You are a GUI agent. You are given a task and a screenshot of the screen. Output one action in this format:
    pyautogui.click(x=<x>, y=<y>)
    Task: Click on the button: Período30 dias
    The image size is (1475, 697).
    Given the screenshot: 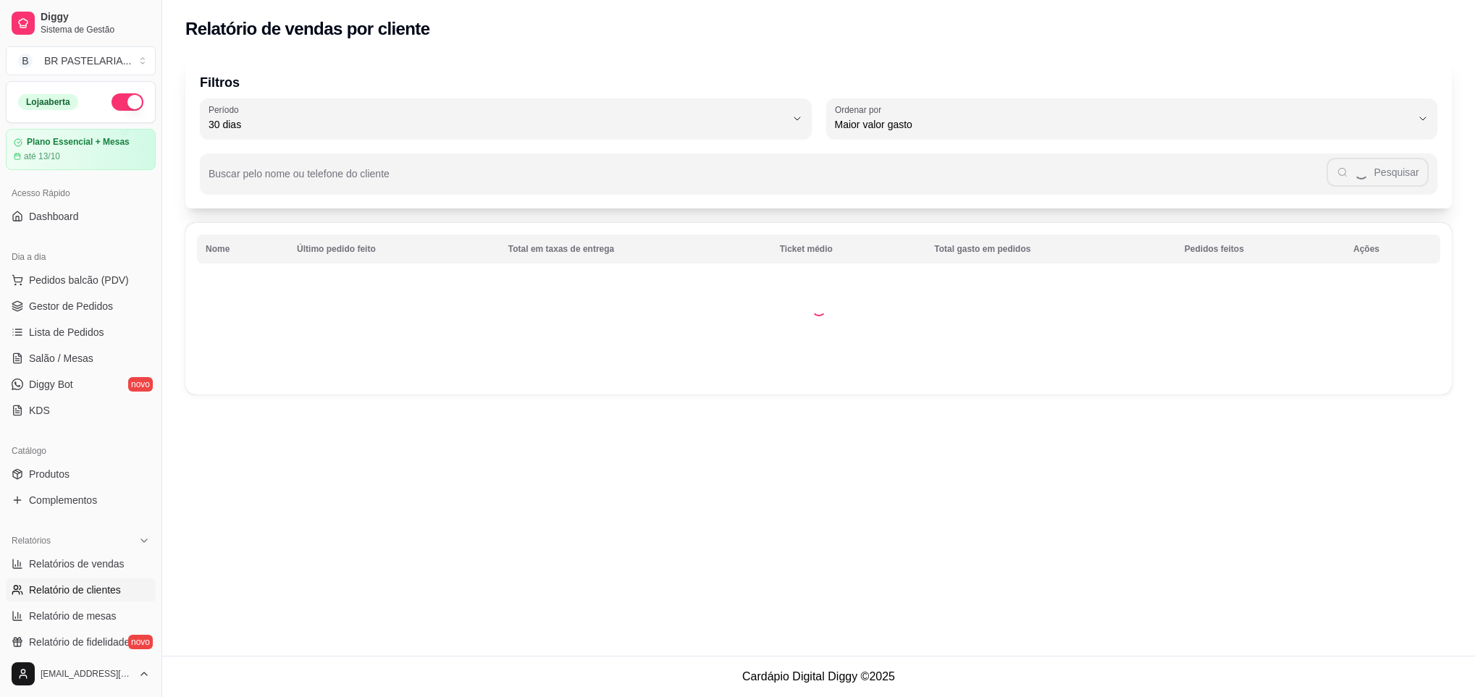 What is the action you would take?
    pyautogui.click(x=505, y=119)
    